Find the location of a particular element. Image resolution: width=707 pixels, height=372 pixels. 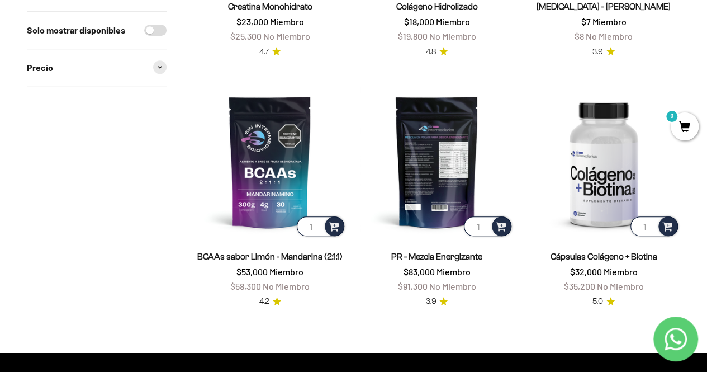

span: $58,300 is located at coordinates (245, 286).